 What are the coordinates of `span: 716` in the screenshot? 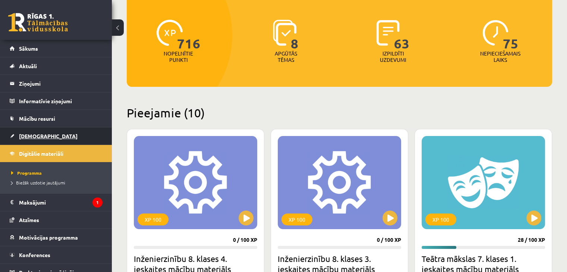 It's located at (189, 35).